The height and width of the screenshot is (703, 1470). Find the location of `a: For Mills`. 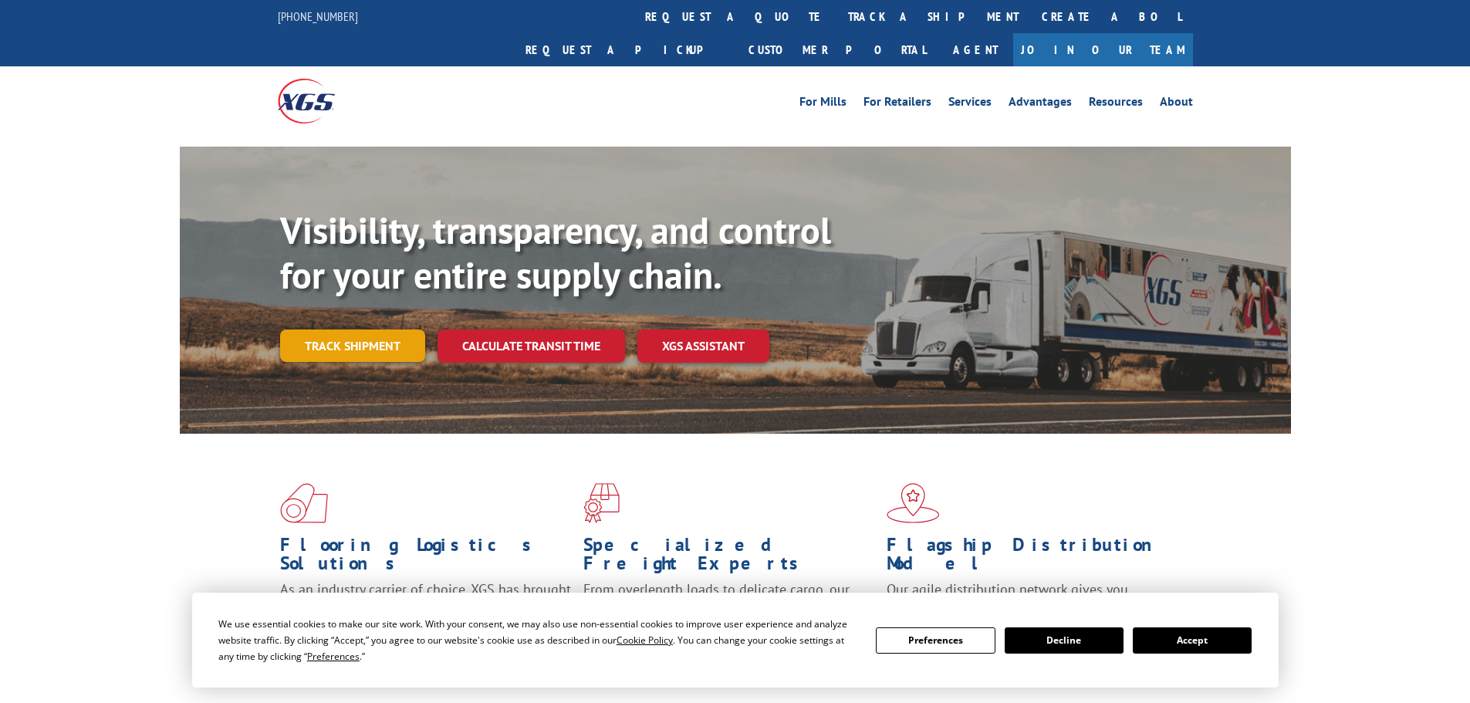

a: For Mills is located at coordinates (823, 104).